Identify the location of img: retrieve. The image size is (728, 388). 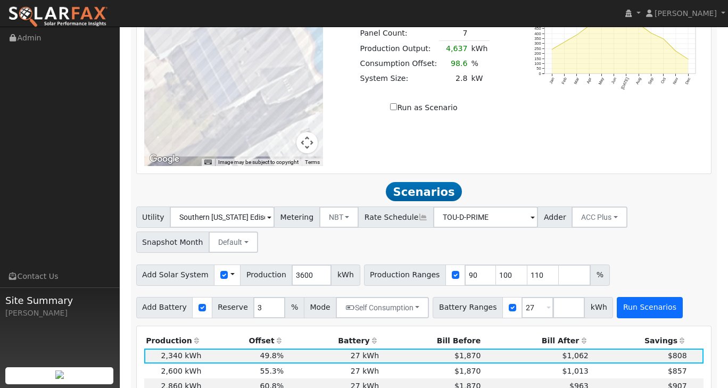
(60, 375).